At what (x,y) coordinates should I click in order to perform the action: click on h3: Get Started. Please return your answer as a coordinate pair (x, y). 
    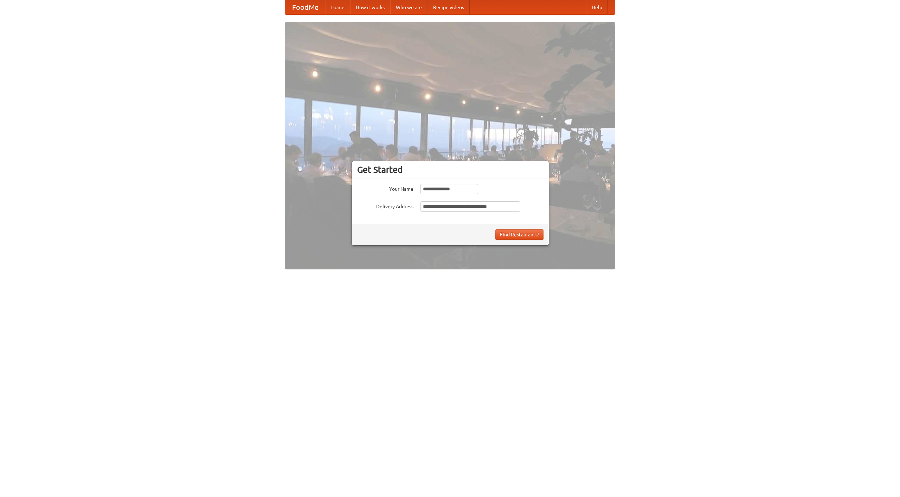
    Looking at the image, I should click on (450, 170).